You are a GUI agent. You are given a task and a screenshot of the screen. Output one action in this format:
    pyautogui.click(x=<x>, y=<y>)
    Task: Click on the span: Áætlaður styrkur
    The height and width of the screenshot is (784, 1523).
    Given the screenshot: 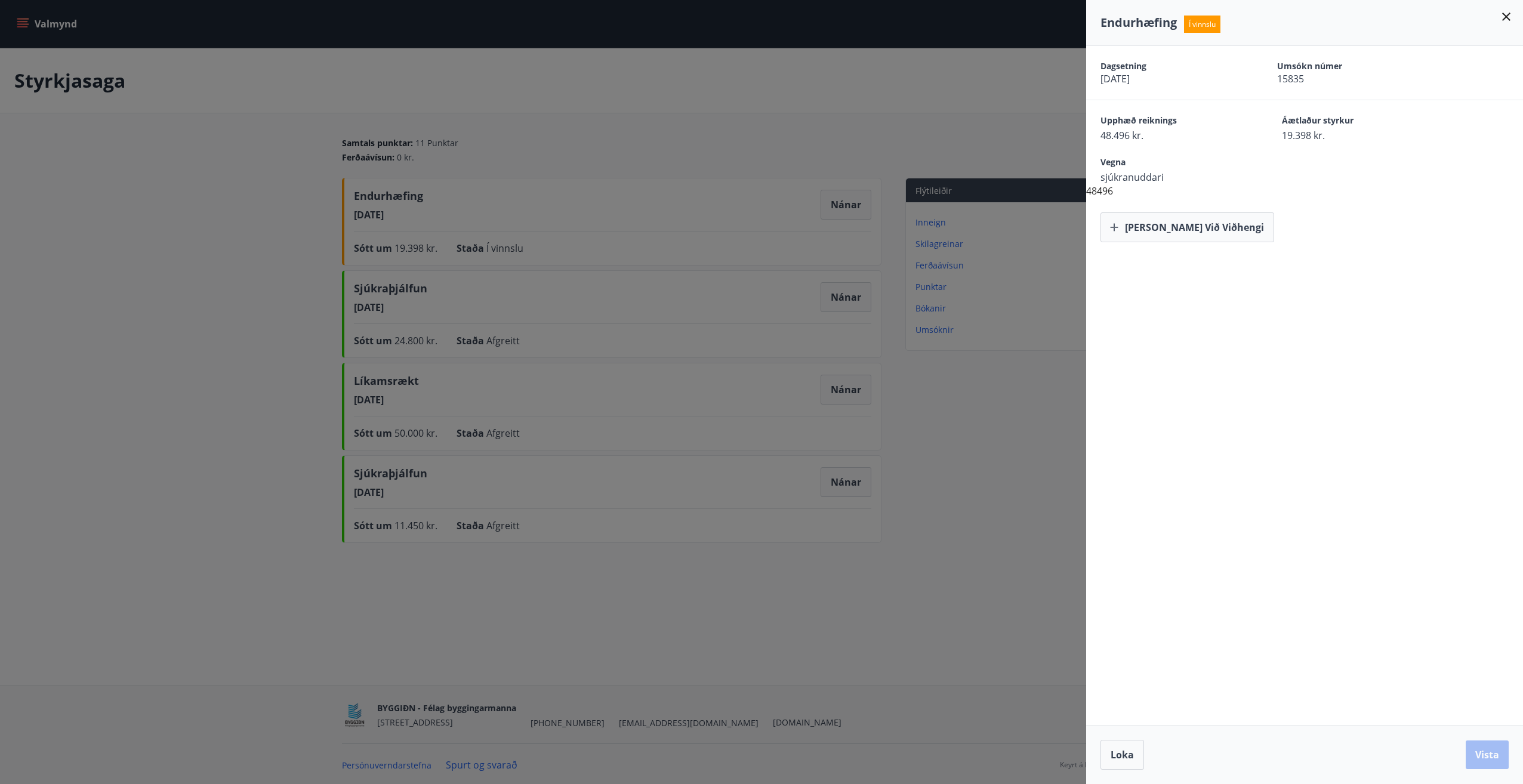 What is the action you would take?
    pyautogui.click(x=1352, y=122)
    